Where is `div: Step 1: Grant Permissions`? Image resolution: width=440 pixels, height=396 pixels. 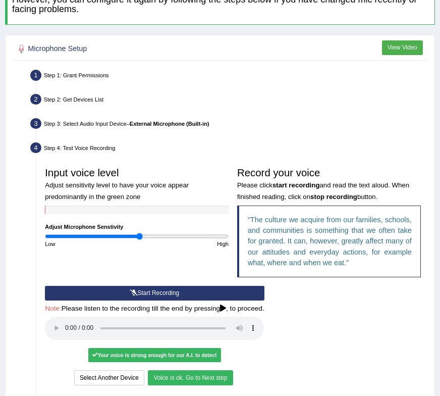 div: Step 1: Grant Permissions is located at coordinates (229, 76).